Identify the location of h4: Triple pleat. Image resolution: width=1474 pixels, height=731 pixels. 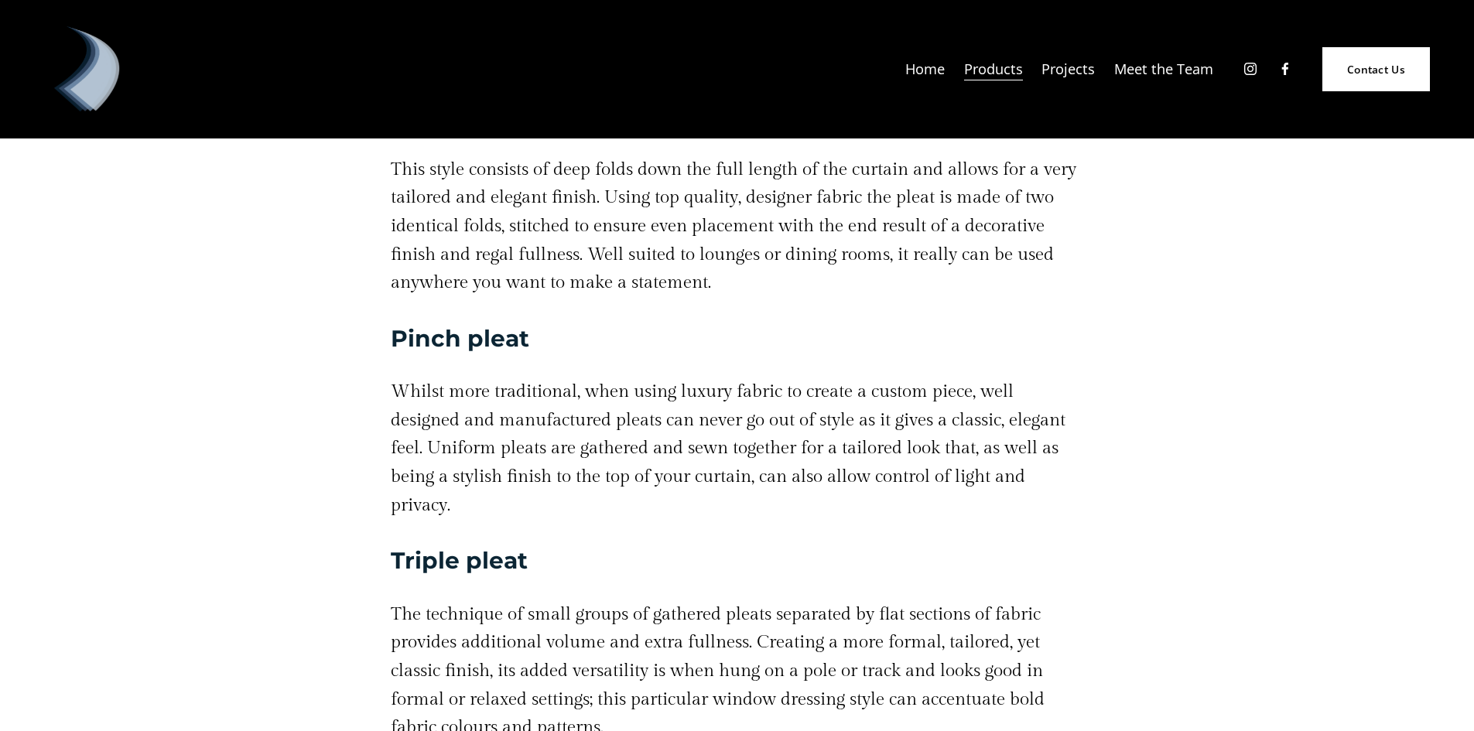
(736, 560).